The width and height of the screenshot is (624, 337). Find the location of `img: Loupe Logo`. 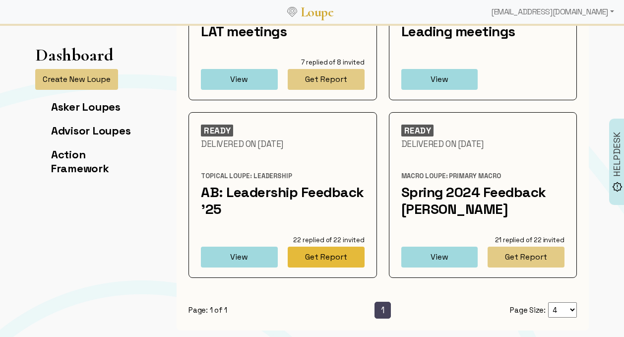

img: Loupe Logo is located at coordinates (292, 12).